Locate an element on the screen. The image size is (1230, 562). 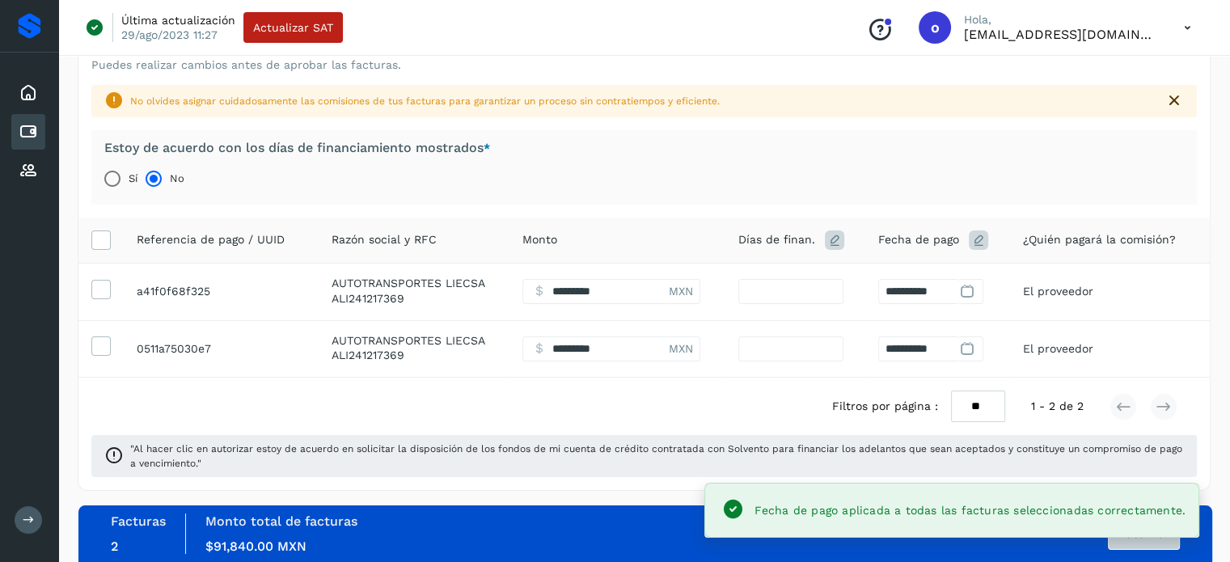
span: Autorizar is located at coordinates (1143, 534).